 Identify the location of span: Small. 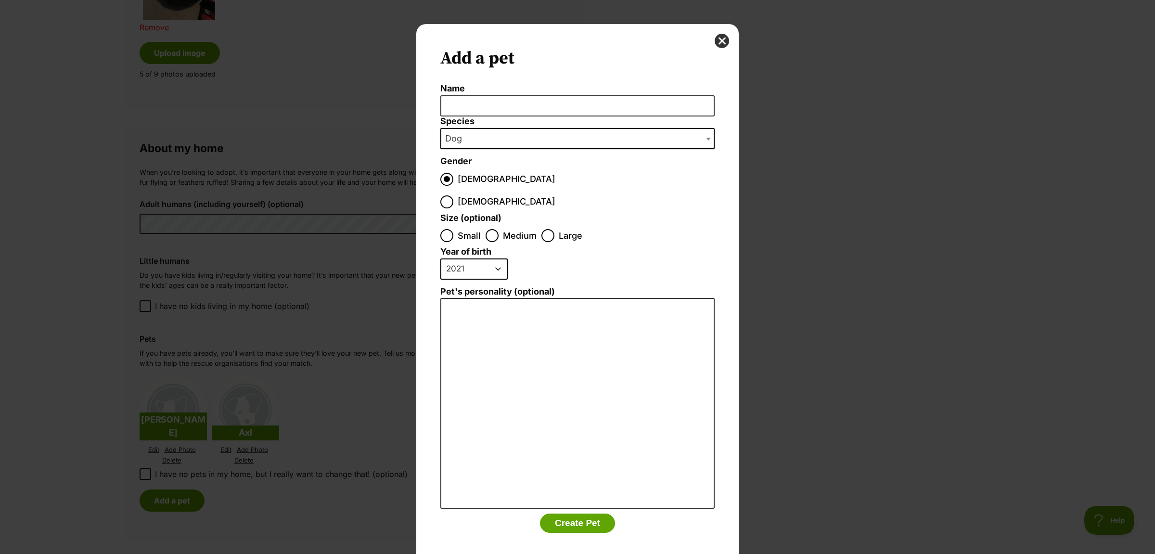
(469, 235).